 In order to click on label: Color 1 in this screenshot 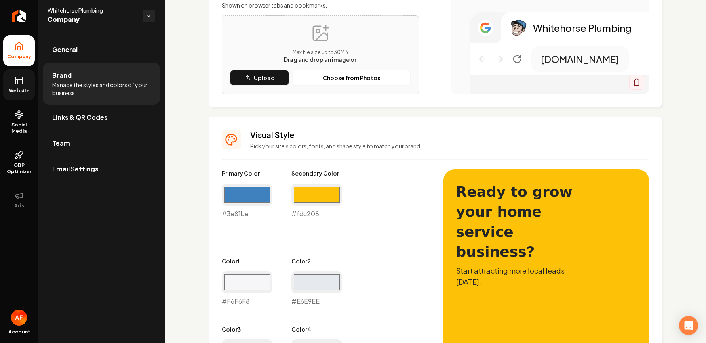, I will do `click(247, 261)`.